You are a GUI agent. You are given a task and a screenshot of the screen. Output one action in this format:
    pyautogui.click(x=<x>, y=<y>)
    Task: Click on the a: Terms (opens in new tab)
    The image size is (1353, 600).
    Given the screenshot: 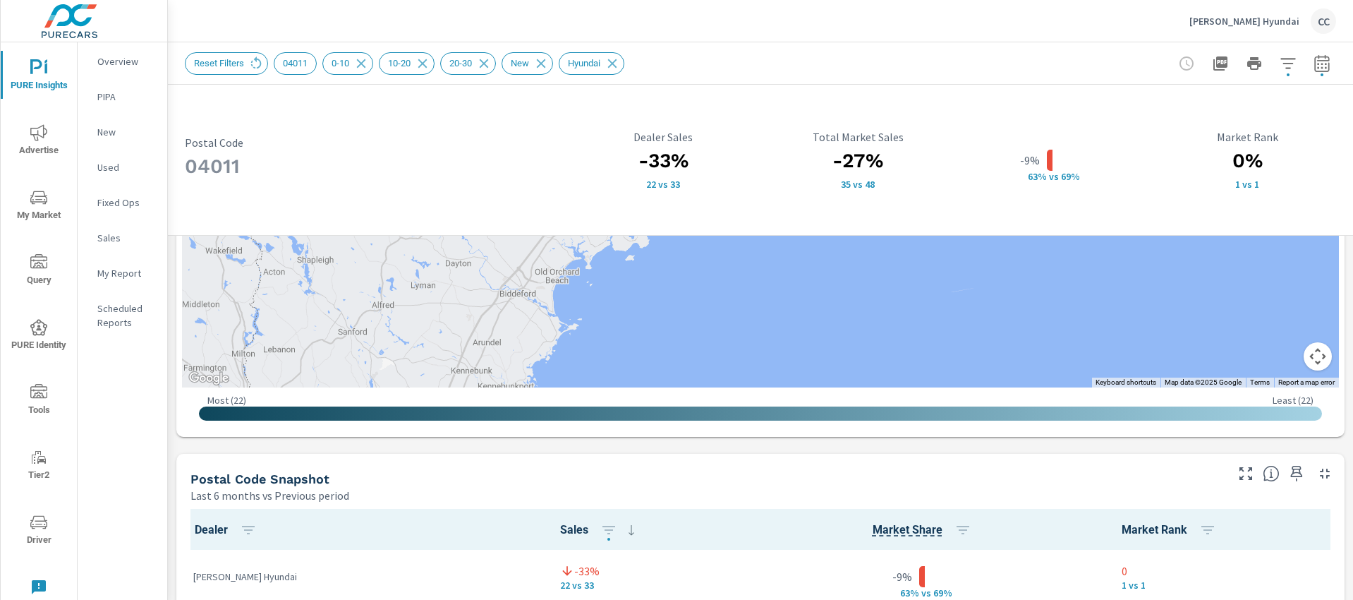 What is the action you would take?
    pyautogui.click(x=1260, y=382)
    